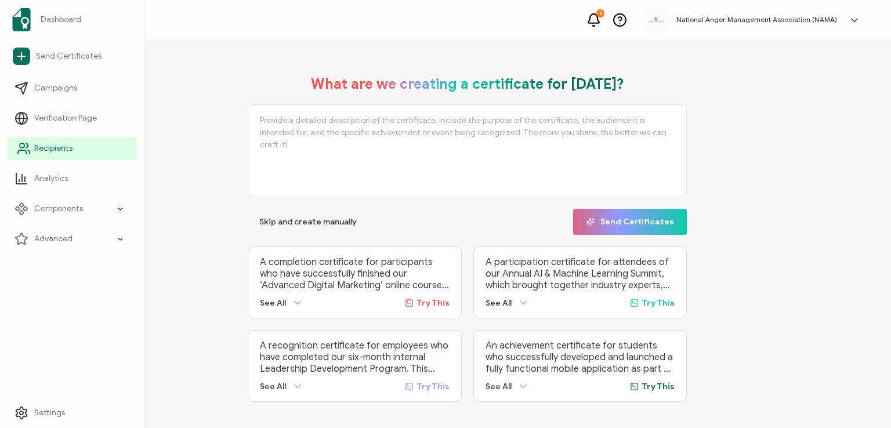  What do you see at coordinates (756, 20) in the screenshot?
I see `h5: National Anger Management Association (NAMA)` at bounding box center [756, 20].